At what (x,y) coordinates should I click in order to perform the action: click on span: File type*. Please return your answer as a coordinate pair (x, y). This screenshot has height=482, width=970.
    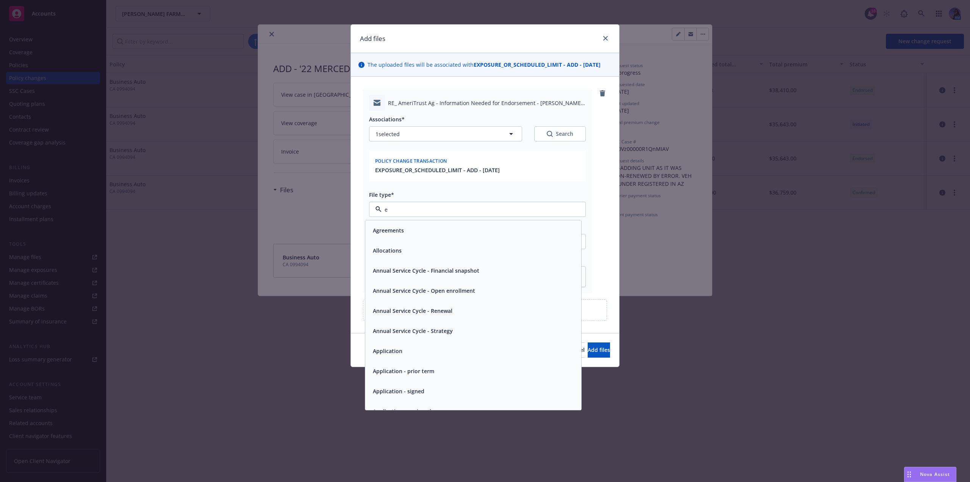
    Looking at the image, I should click on (382, 194).